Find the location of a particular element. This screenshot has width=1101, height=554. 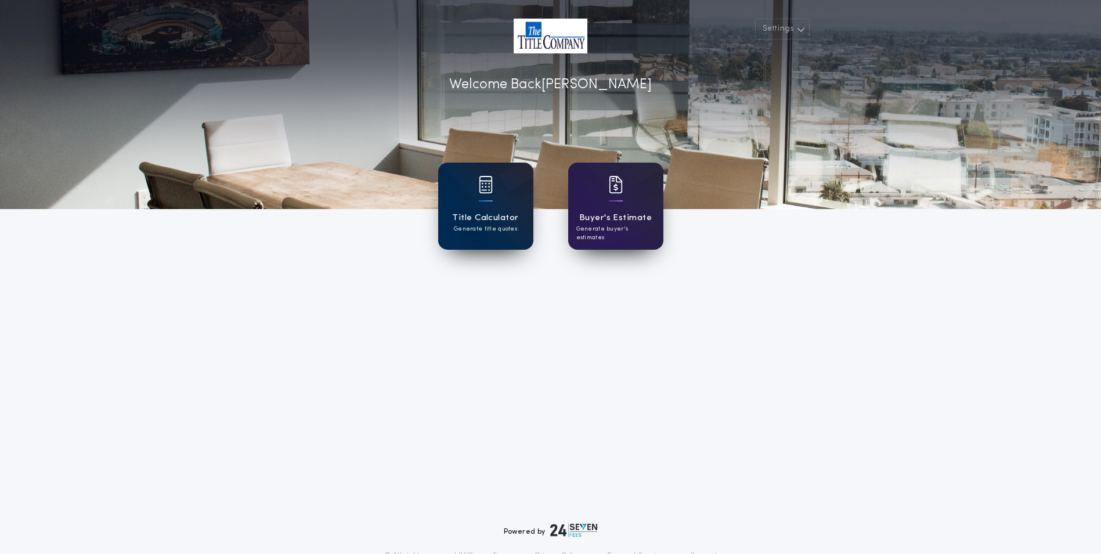

button: Settings is located at coordinates (782, 29).